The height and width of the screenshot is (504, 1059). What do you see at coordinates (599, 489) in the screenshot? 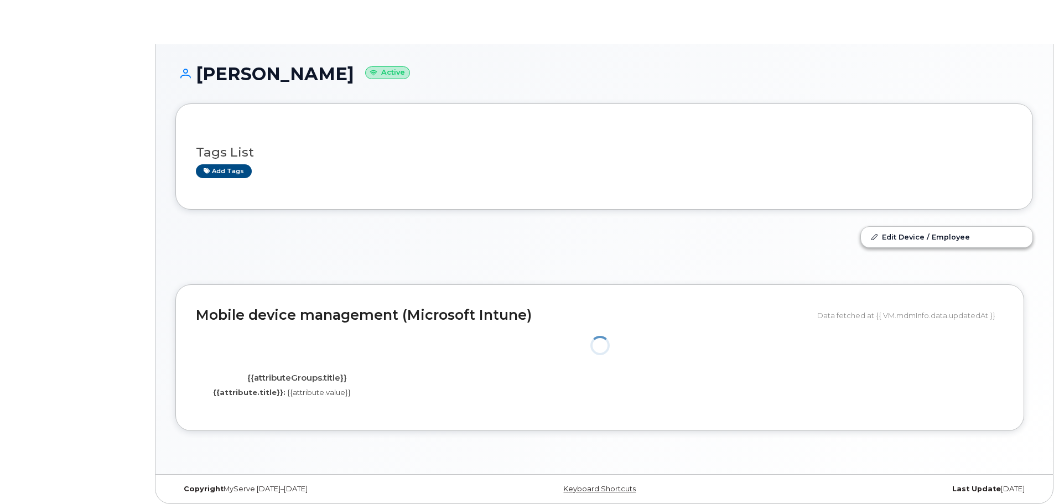
I see `a: Keyboard Shortcuts` at bounding box center [599, 489].